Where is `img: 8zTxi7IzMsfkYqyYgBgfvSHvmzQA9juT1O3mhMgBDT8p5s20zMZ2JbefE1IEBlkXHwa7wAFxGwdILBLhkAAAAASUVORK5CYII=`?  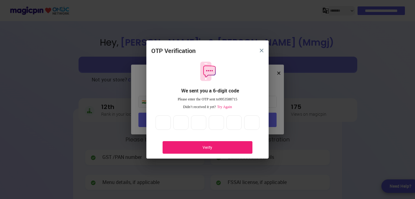
img: 8zTxi7IzMsfkYqyYgBgfvSHvmzQA9juT1O3mhMgBDT8p5s20zMZ2JbefE1IEBlkXHwa7wAFxGwdILBLhkAAAAASUVORK5CYII= is located at coordinates (262, 50).